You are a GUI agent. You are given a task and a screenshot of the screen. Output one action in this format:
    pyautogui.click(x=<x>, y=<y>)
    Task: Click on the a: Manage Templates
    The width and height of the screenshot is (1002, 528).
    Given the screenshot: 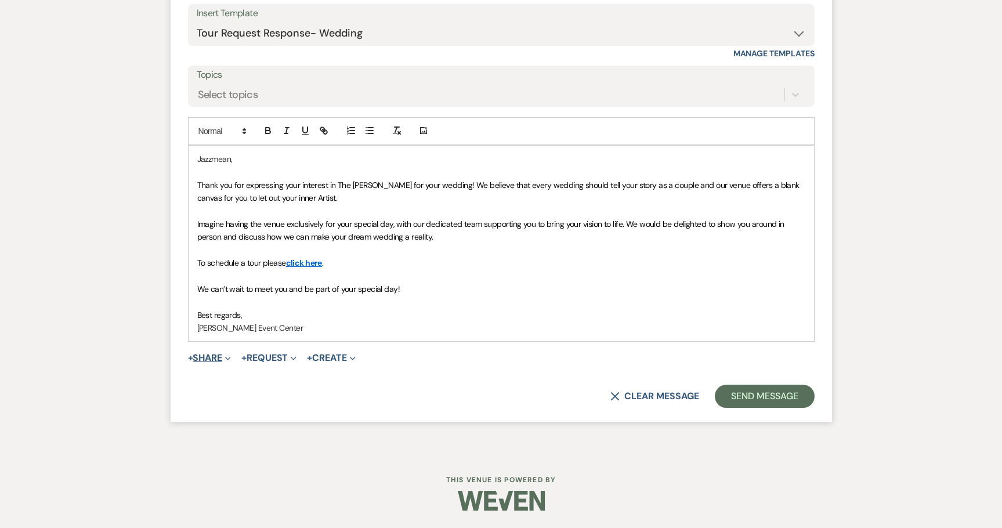 What is the action you would take?
    pyautogui.click(x=774, y=53)
    